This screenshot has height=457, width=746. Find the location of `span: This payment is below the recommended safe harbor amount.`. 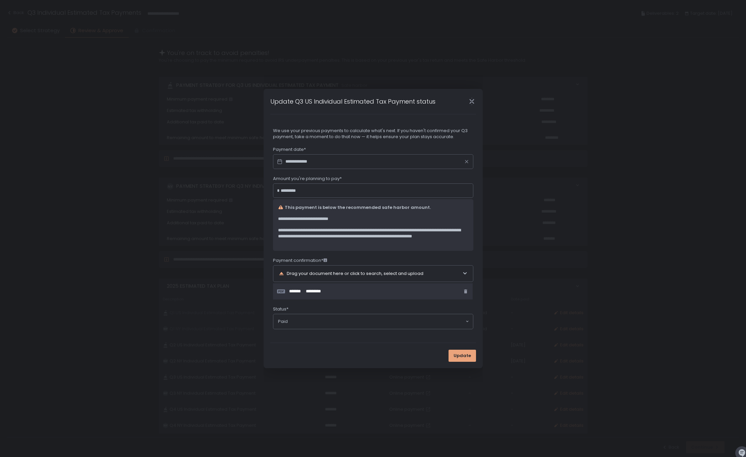

span: This payment is below the recommended safe harbor amount. is located at coordinates (358, 207).